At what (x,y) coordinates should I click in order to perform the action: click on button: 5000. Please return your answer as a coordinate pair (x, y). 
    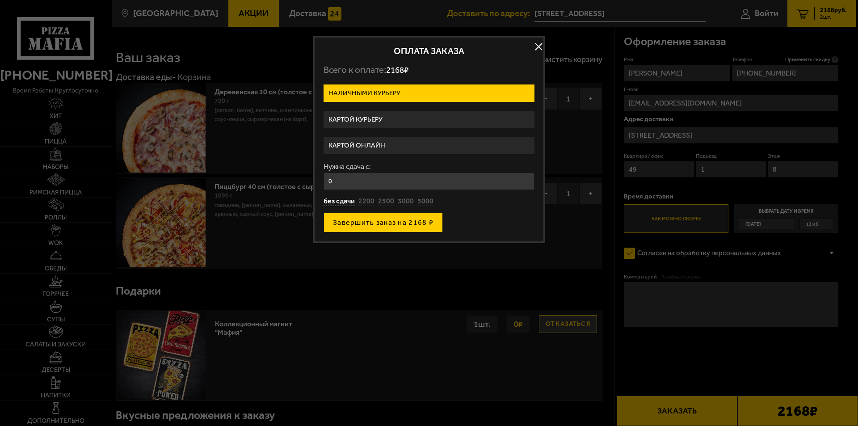
    Looking at the image, I should click on (425, 201).